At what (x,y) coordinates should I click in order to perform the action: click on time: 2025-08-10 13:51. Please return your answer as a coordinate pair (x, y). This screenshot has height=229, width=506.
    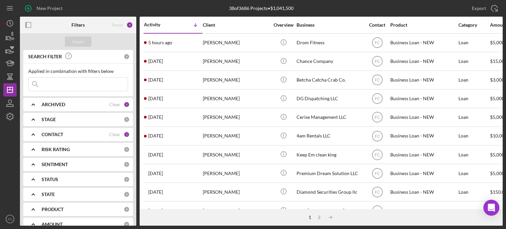
    Looking at the image, I should click on (156, 61).